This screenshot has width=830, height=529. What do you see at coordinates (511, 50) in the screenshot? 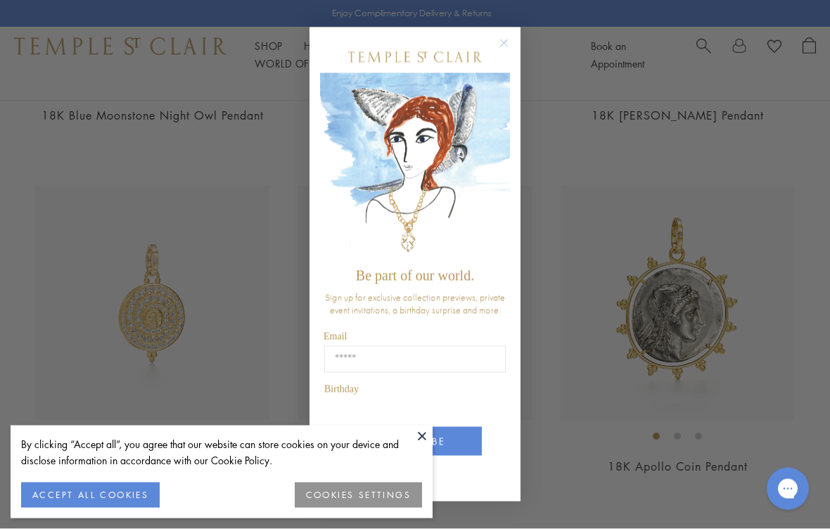
I see `button: Close dialog` at bounding box center [511, 50].